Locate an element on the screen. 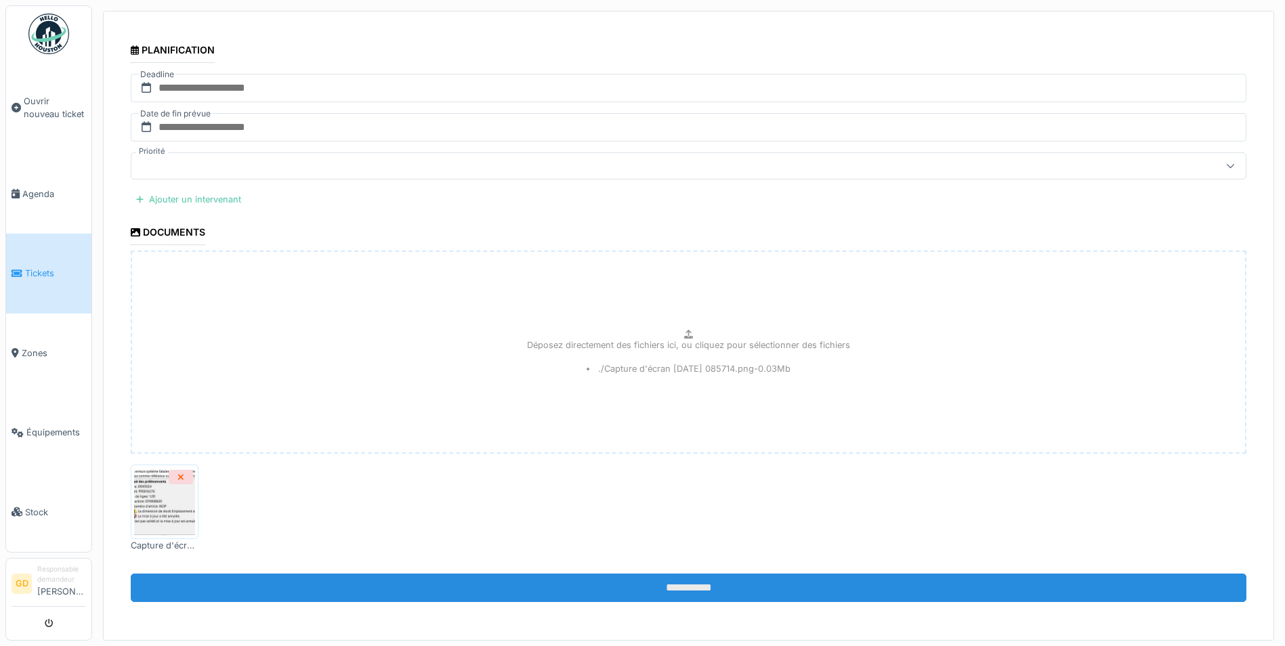  a: Ouvrir nouveau ticket is located at coordinates (49, 108).